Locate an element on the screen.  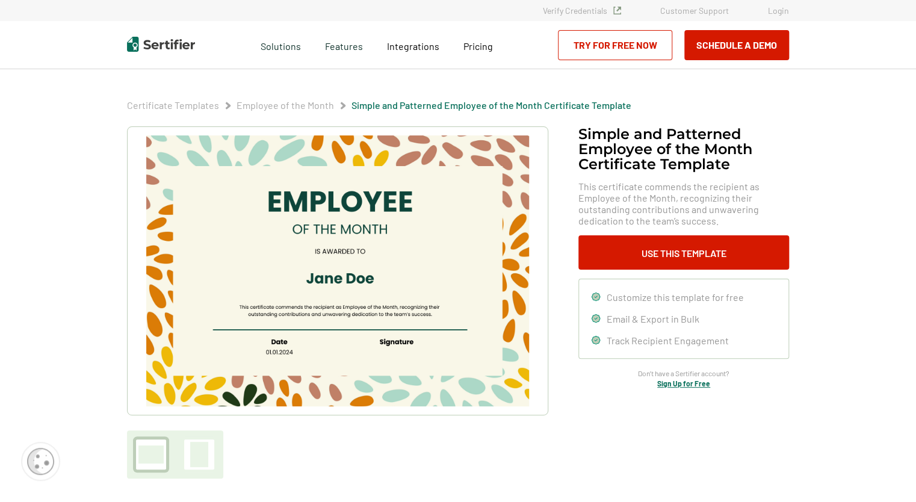
span: Features is located at coordinates (344, 45).